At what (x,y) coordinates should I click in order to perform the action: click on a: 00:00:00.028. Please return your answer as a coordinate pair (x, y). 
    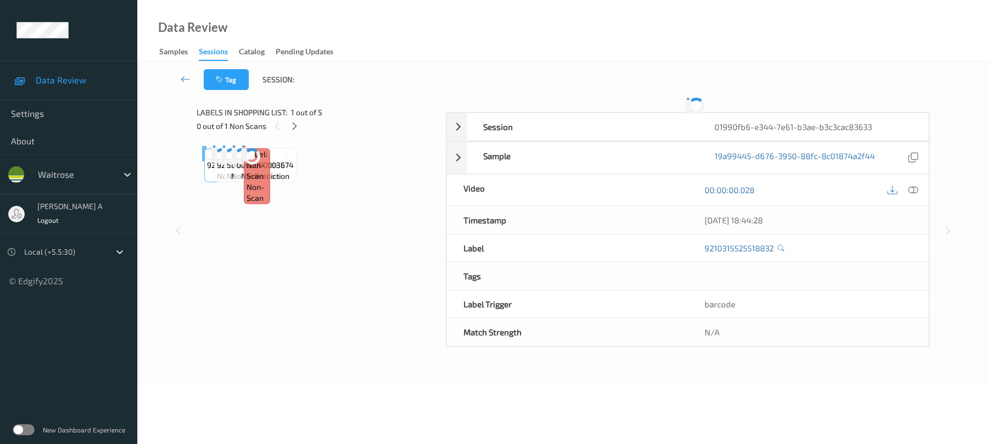
    Looking at the image, I should click on (730, 190).